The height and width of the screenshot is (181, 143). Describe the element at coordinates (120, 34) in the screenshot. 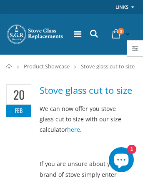

I see `a: 0` at that location.